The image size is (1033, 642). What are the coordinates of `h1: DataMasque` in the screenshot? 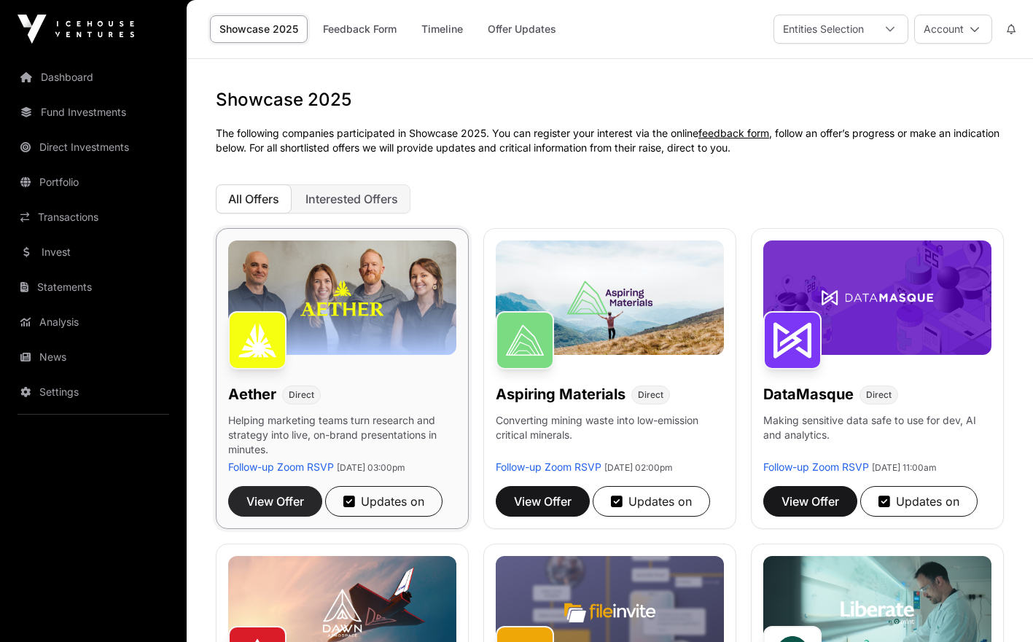 It's located at (808, 394).